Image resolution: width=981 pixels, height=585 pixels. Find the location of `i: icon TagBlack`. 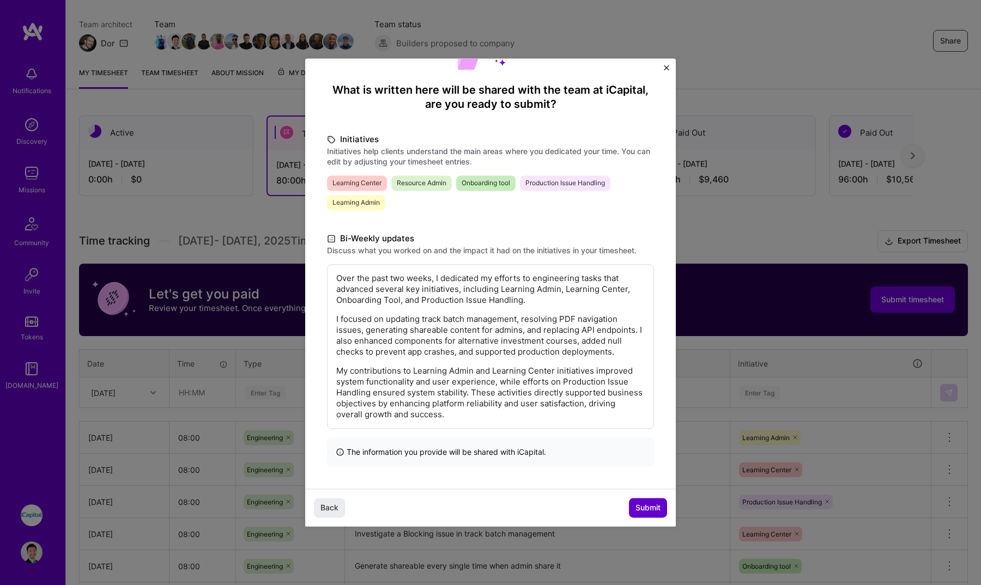

i: icon TagBlack is located at coordinates (331, 140).